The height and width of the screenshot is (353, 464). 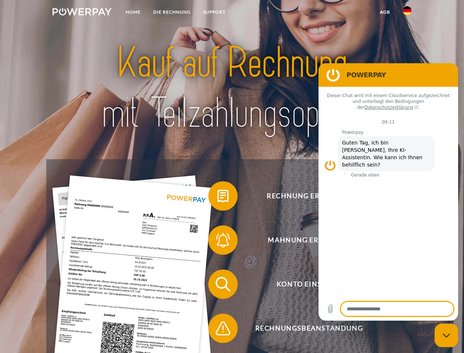 I want to click on a: Konto einsehen, so click(x=304, y=284).